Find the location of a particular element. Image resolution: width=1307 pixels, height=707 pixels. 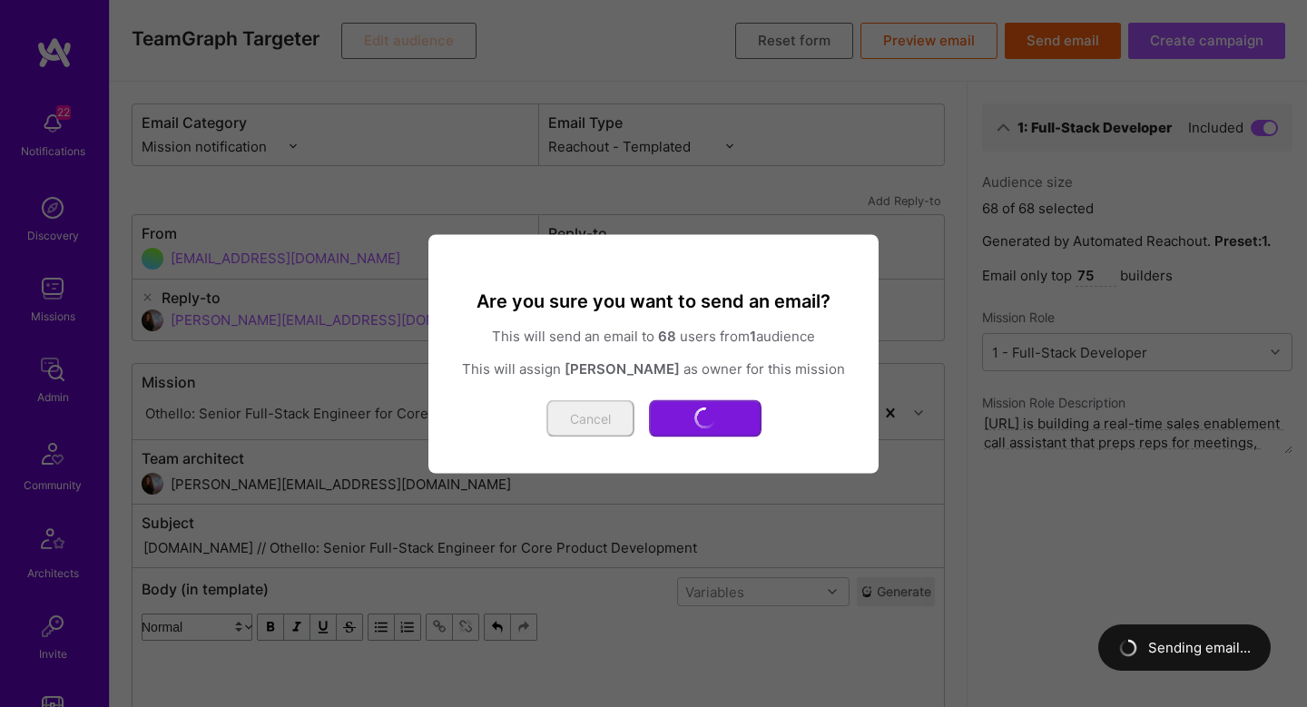

span: Sending email... is located at coordinates (1199, 647).